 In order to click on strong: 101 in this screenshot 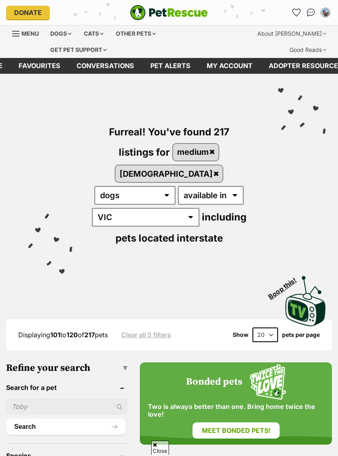, I will do `click(55, 335)`.